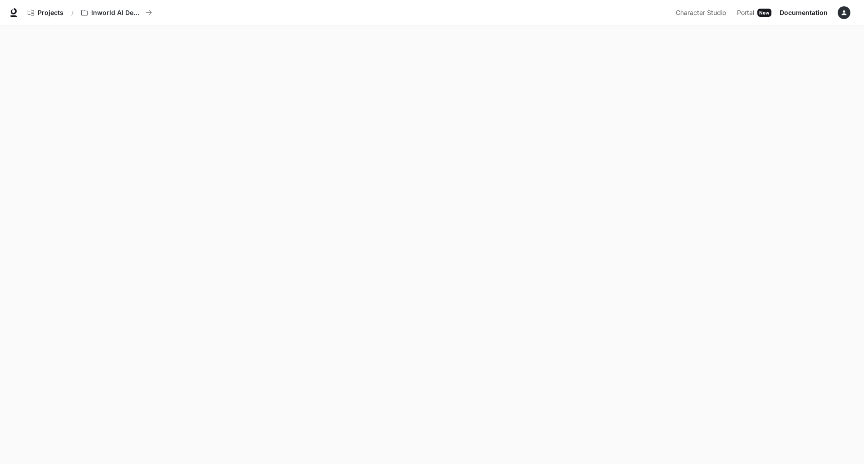  Describe the element at coordinates (702, 13) in the screenshot. I see `a: Character Studio` at that location.